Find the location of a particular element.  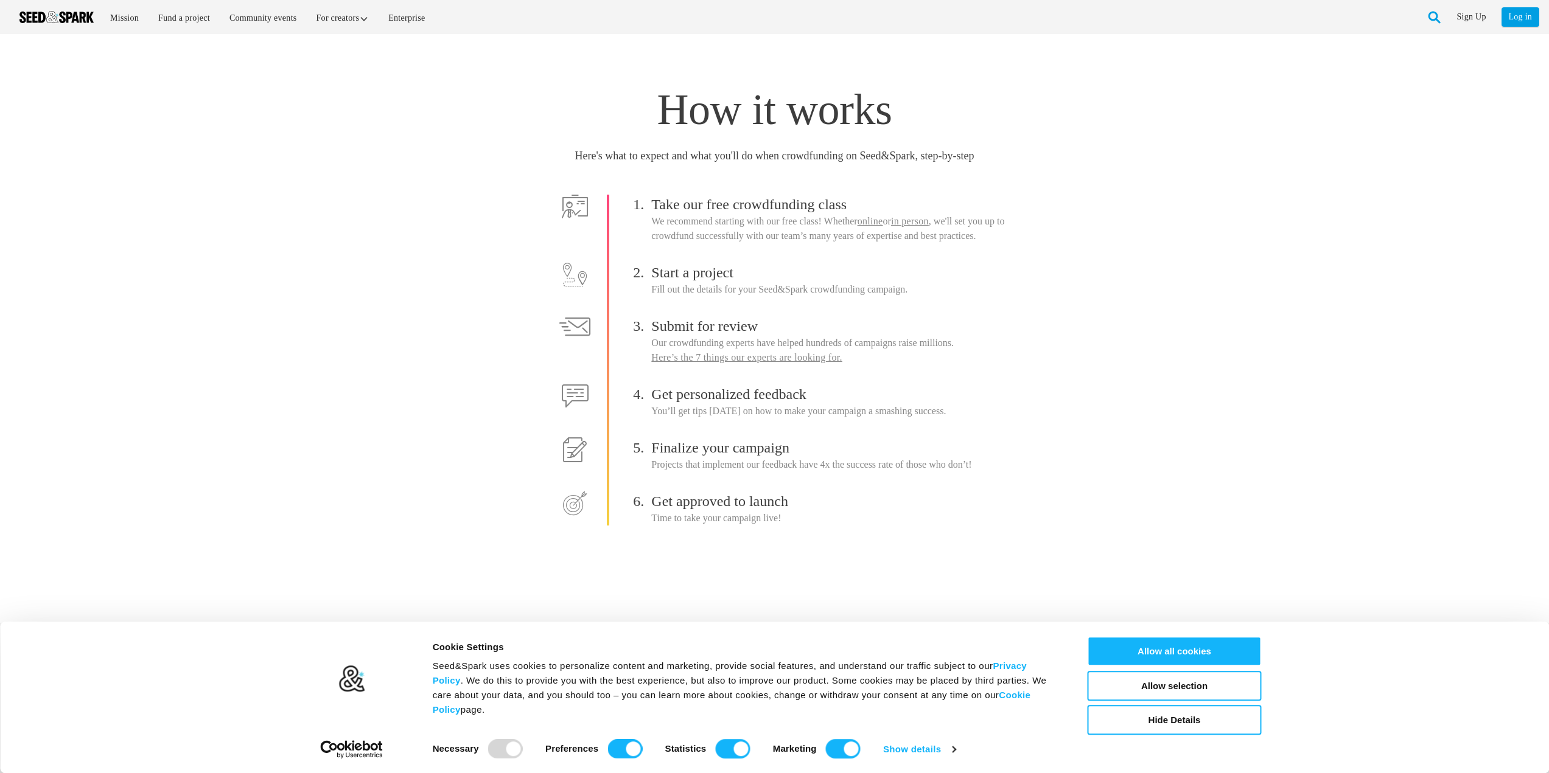

h1: How it works is located at coordinates (775, 110).